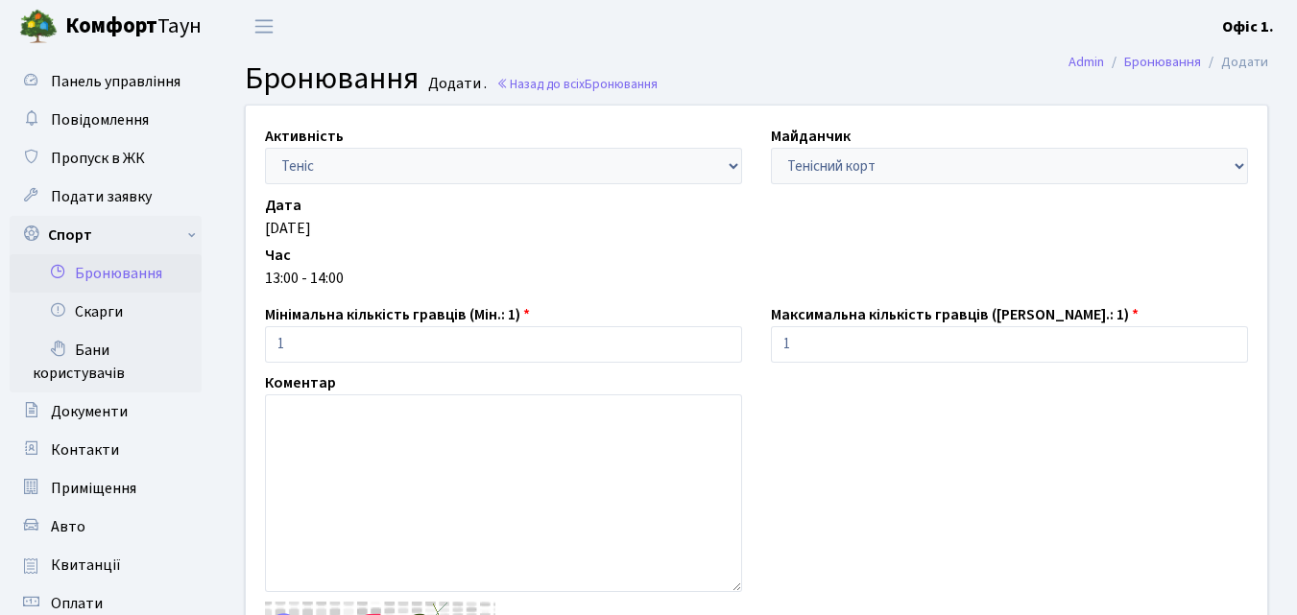  I want to click on span: Оплати, so click(77, 604).